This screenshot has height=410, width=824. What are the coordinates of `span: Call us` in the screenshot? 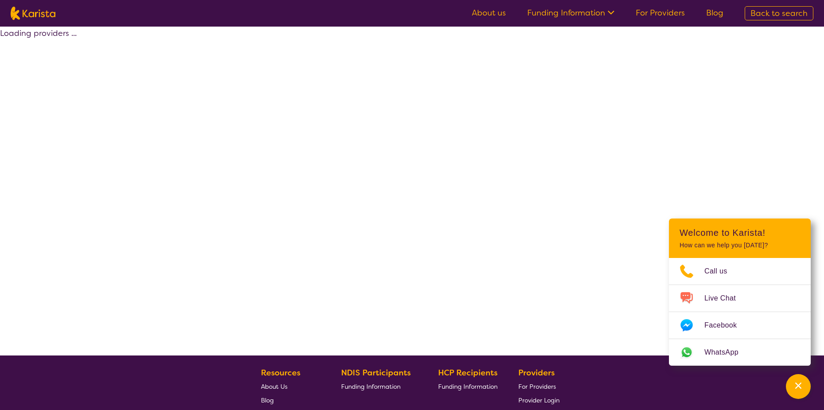 It's located at (722, 271).